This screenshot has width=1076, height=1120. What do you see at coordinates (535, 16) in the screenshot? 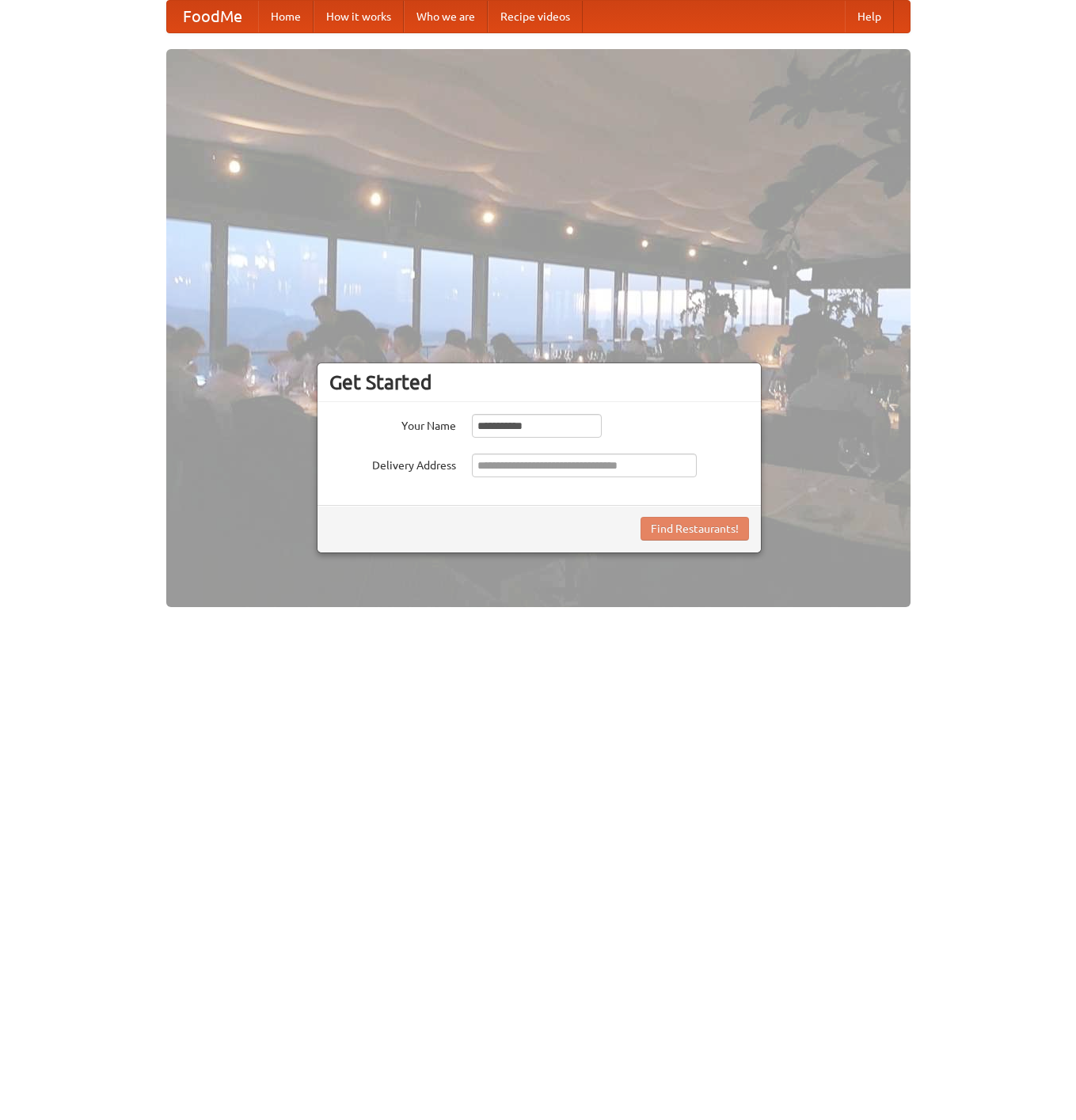
I see `a: Recipe videos` at bounding box center [535, 16].